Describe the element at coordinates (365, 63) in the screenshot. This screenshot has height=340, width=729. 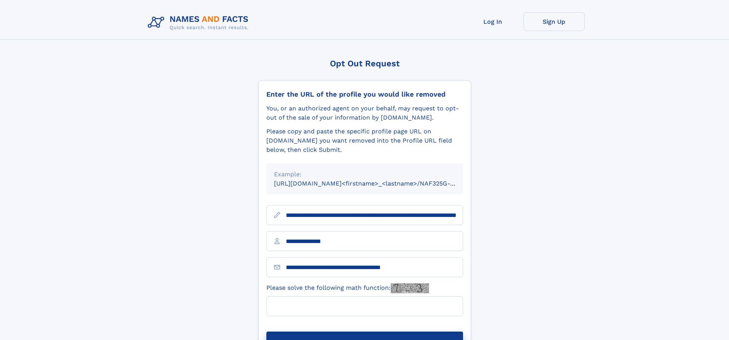
I see `div: Opt Out Request` at that location.